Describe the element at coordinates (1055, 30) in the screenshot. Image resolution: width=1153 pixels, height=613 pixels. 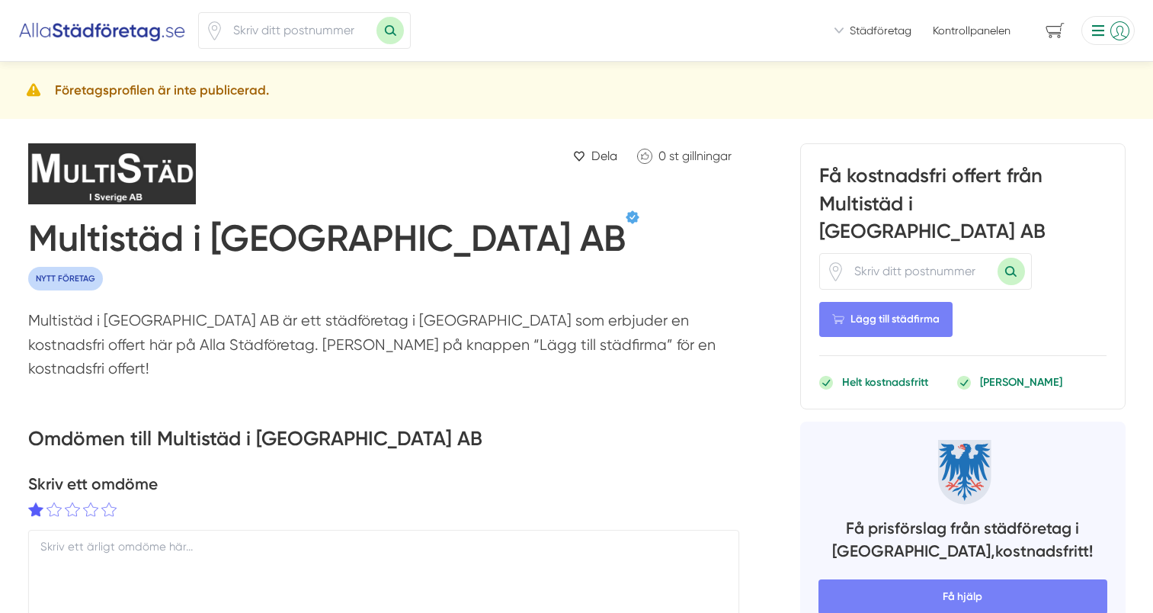
I see `span: navigation-cart` at that location.